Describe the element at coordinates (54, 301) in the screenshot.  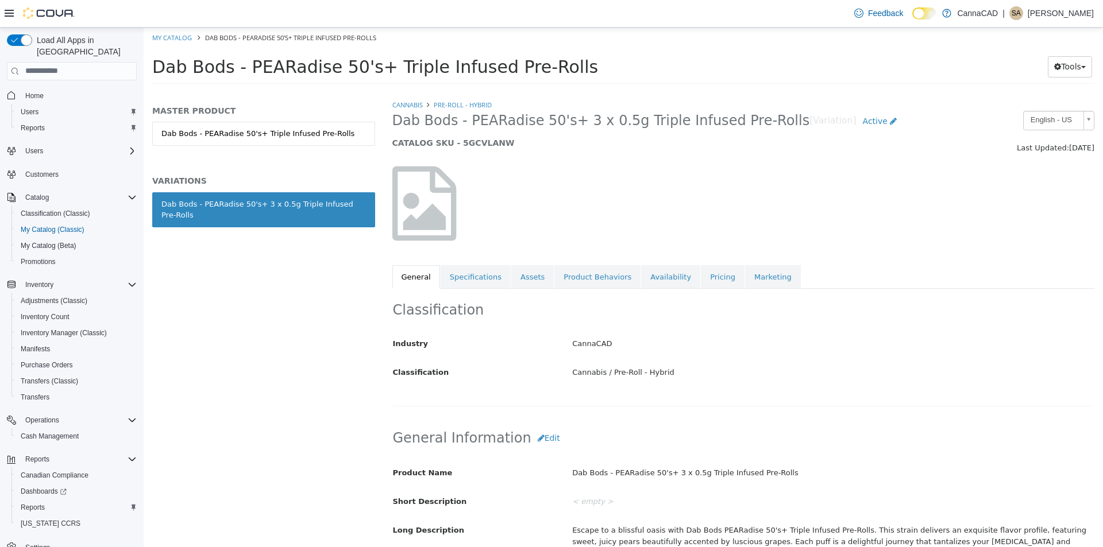
I see `a: Adjustments (Classic)` at that location.